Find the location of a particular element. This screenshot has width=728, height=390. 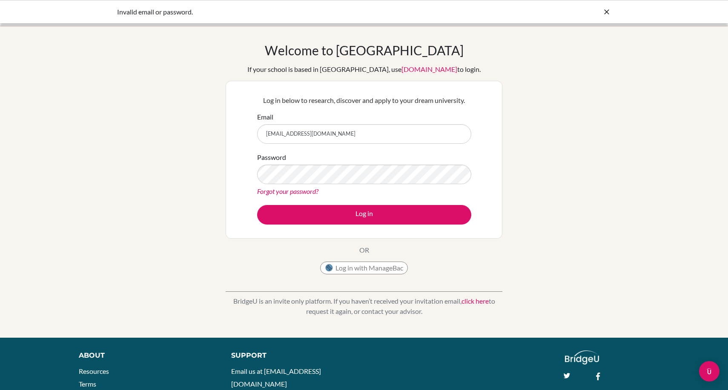

a: click here is located at coordinates (475, 301).